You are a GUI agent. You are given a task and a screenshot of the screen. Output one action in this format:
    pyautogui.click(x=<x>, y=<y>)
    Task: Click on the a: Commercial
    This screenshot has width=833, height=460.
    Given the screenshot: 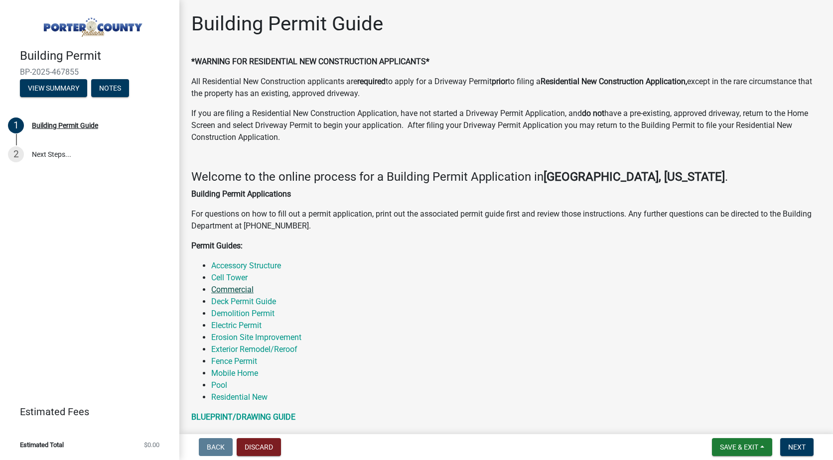 What is the action you would take?
    pyautogui.click(x=232, y=289)
    